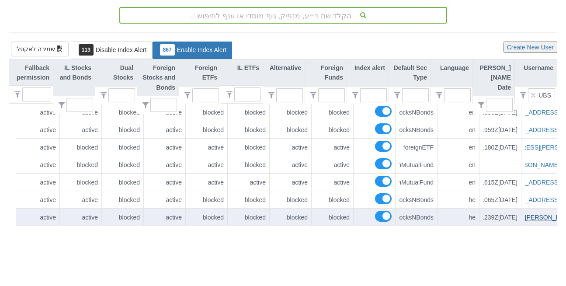 This screenshot has height=286, width=566. I want to click on div: Language, so click(451, 72).